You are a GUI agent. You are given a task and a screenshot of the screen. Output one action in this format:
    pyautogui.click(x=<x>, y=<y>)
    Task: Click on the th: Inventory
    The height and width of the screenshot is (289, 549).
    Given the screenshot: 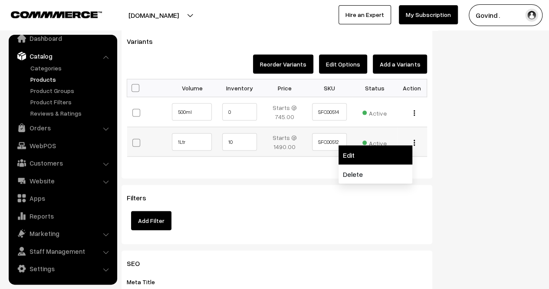 What is the action you would take?
    pyautogui.click(x=240, y=88)
    